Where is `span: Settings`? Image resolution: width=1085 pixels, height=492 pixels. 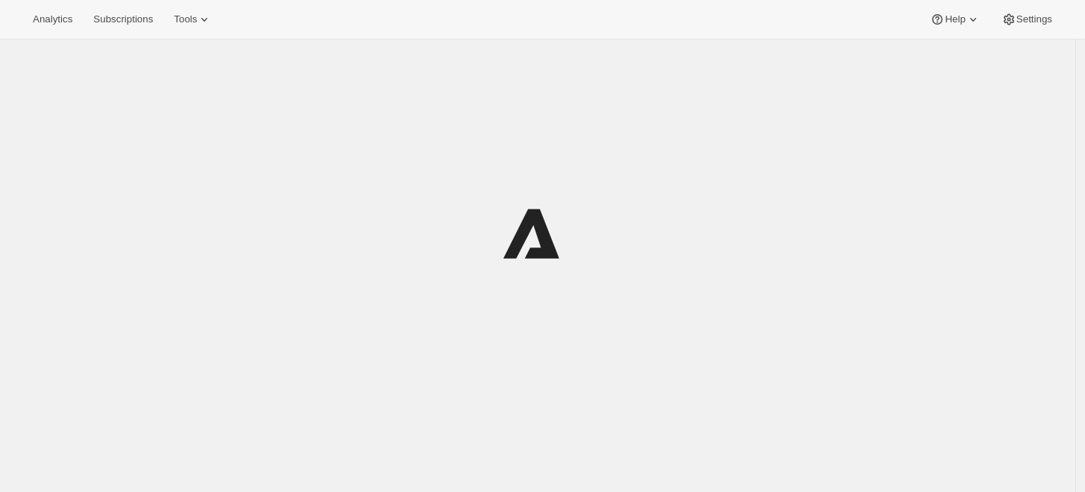
span: Settings is located at coordinates (1034, 19).